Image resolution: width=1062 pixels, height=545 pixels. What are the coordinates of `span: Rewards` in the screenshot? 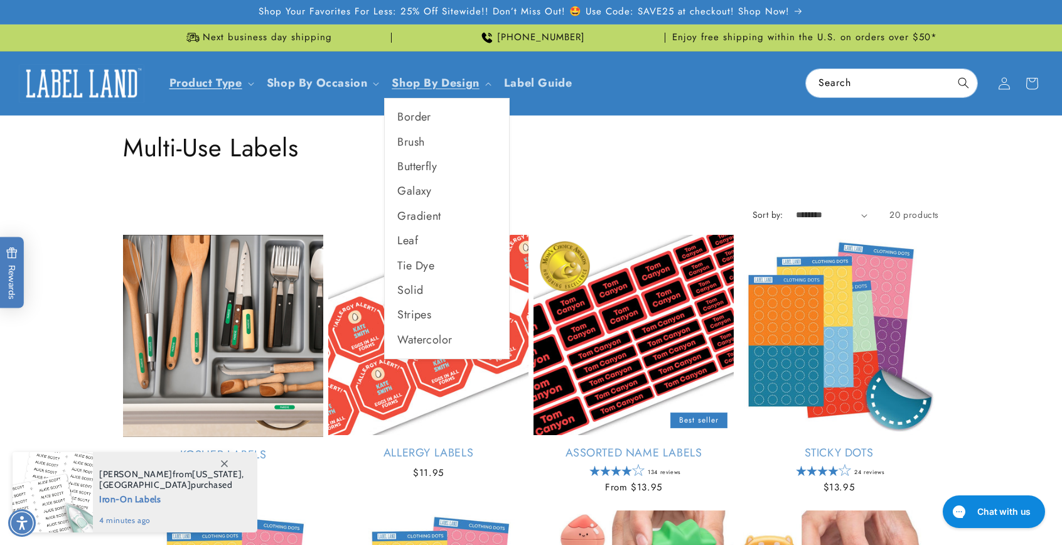 It's located at (11, 273).